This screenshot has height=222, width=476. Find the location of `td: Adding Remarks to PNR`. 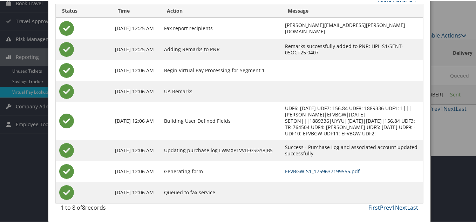

td: Adding Remarks to PNR is located at coordinates (221, 49).